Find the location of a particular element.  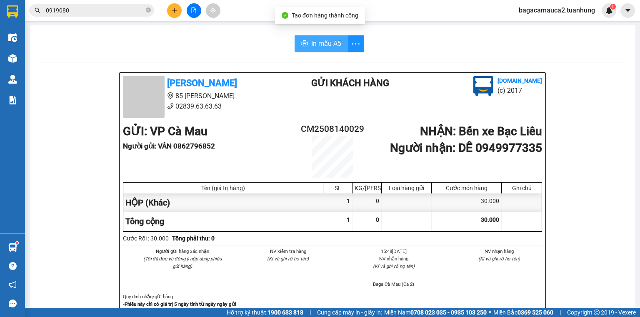

span: message is located at coordinates (12, 304).